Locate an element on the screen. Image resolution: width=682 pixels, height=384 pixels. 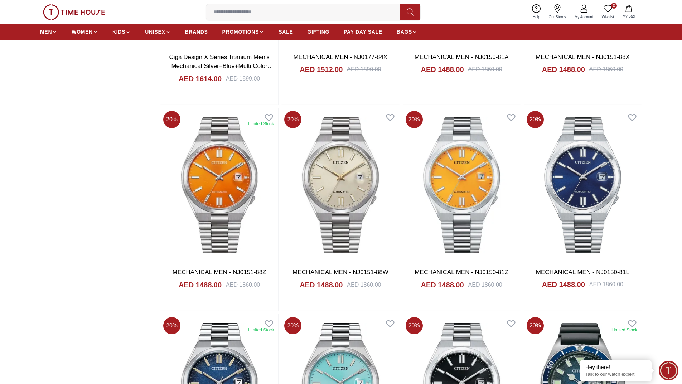
a: Our Stores is located at coordinates (558, 12).